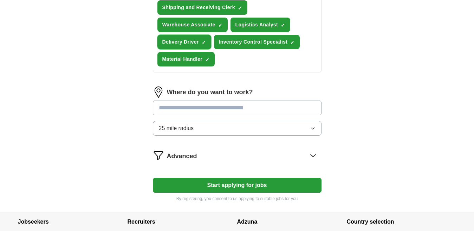 The height and width of the screenshot is (231, 474). What do you see at coordinates (202, 7) in the screenshot?
I see `button: Shipping and Receiving Clerk✓` at bounding box center [202, 7].